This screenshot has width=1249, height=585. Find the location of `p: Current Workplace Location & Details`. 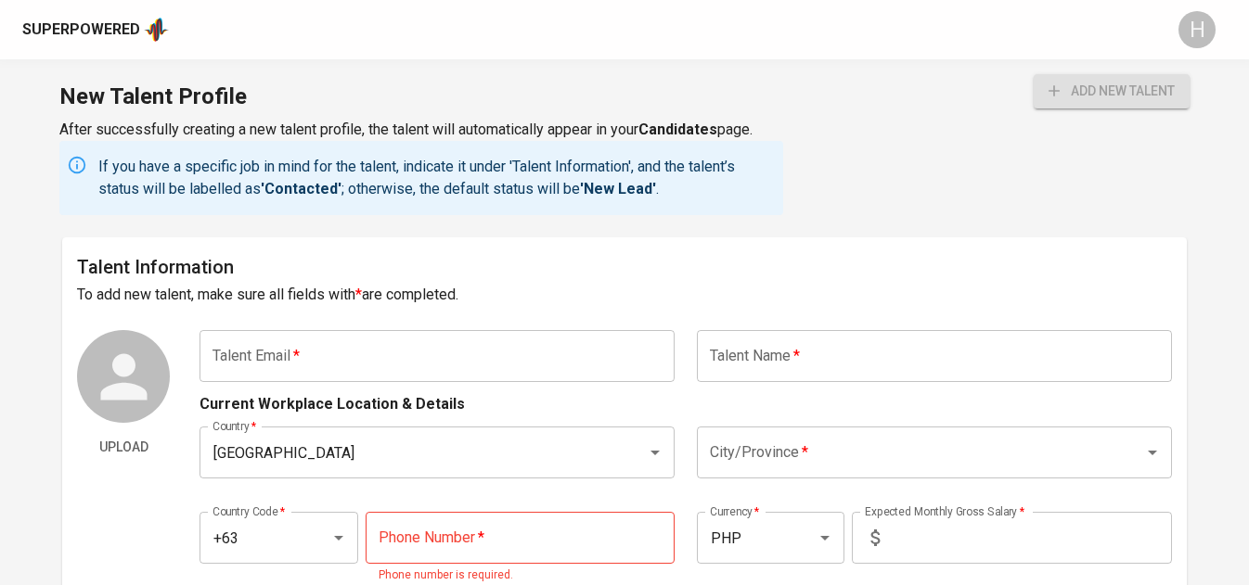

p: Current Workplace Location & Details is located at coordinates (332, 404).